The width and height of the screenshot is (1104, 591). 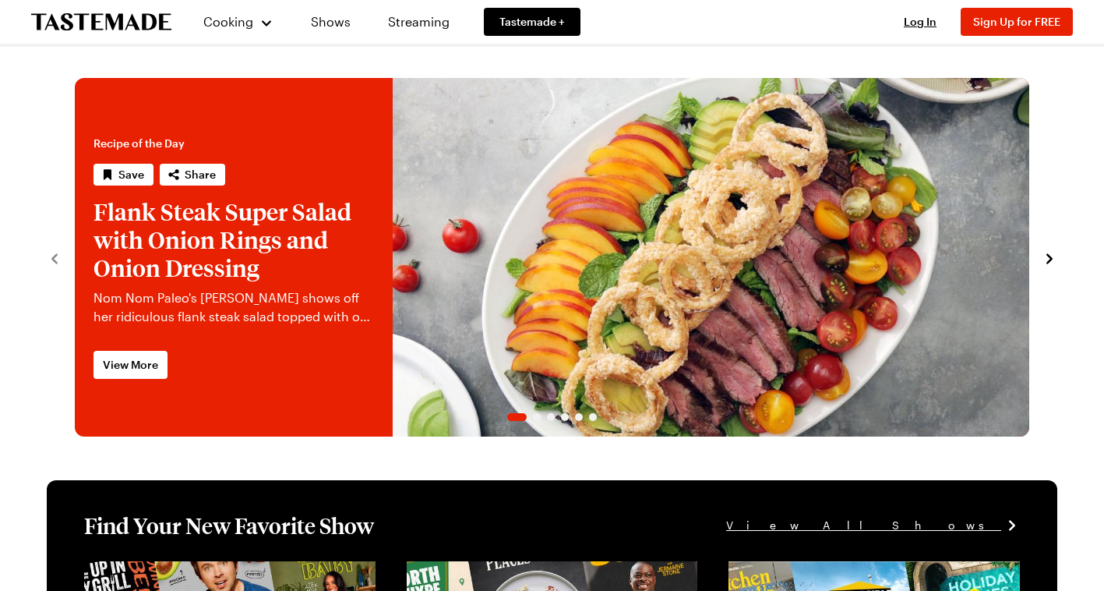 What do you see at coordinates (131, 175) in the screenshot?
I see `span: Save` at bounding box center [131, 175].